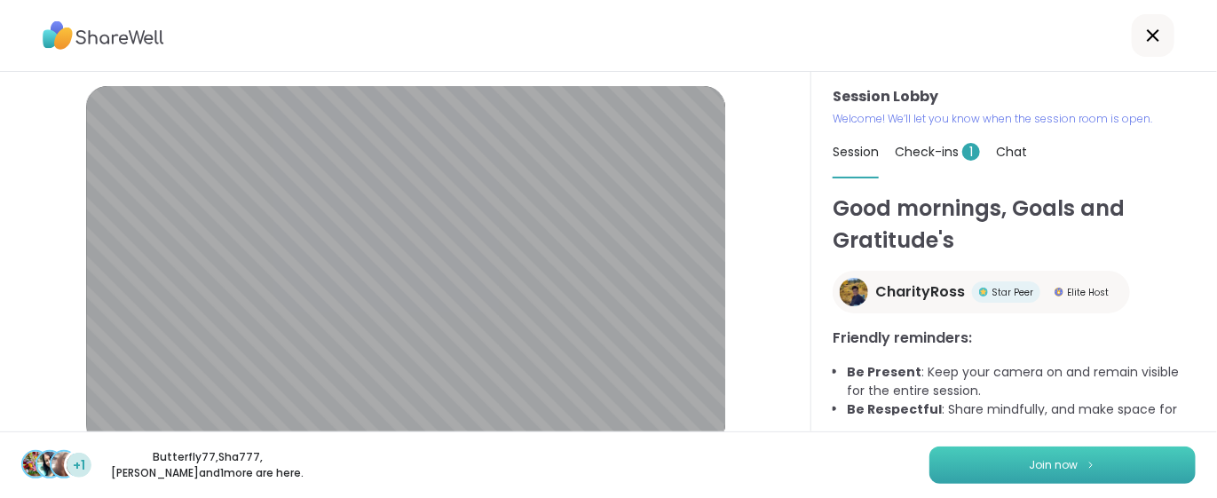 The image size is (1217, 498). What do you see at coordinates (64, 464) in the screenshot?
I see `img: dodi` at bounding box center [64, 464].